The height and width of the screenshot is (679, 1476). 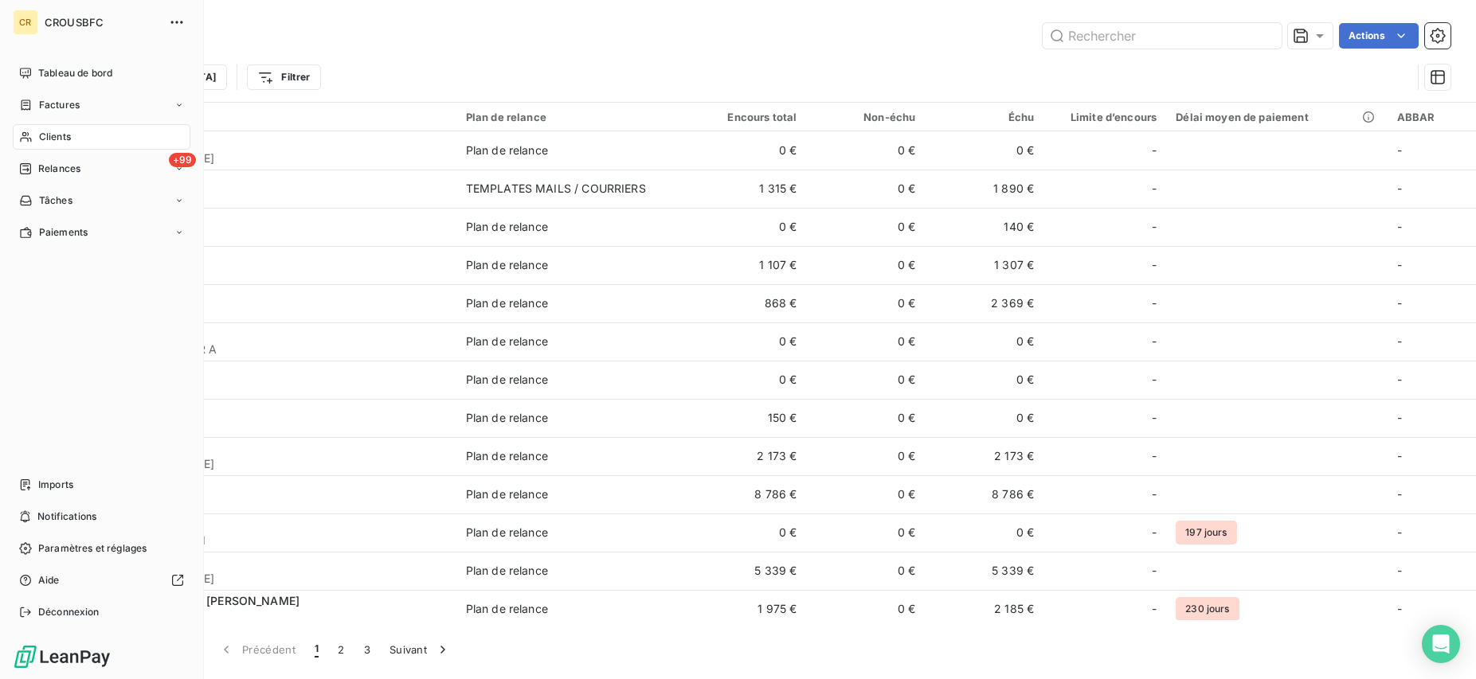 I want to click on a: Paiements, so click(x=101, y=233).